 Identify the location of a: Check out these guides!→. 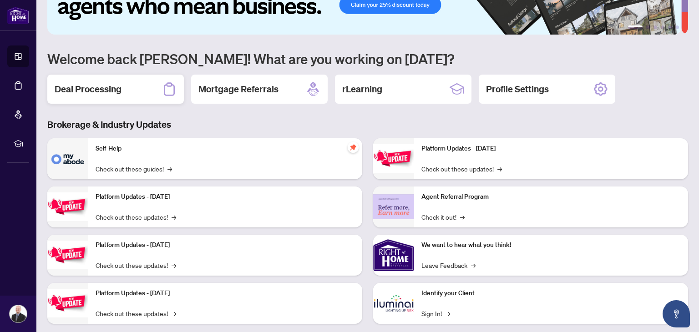
(134, 169).